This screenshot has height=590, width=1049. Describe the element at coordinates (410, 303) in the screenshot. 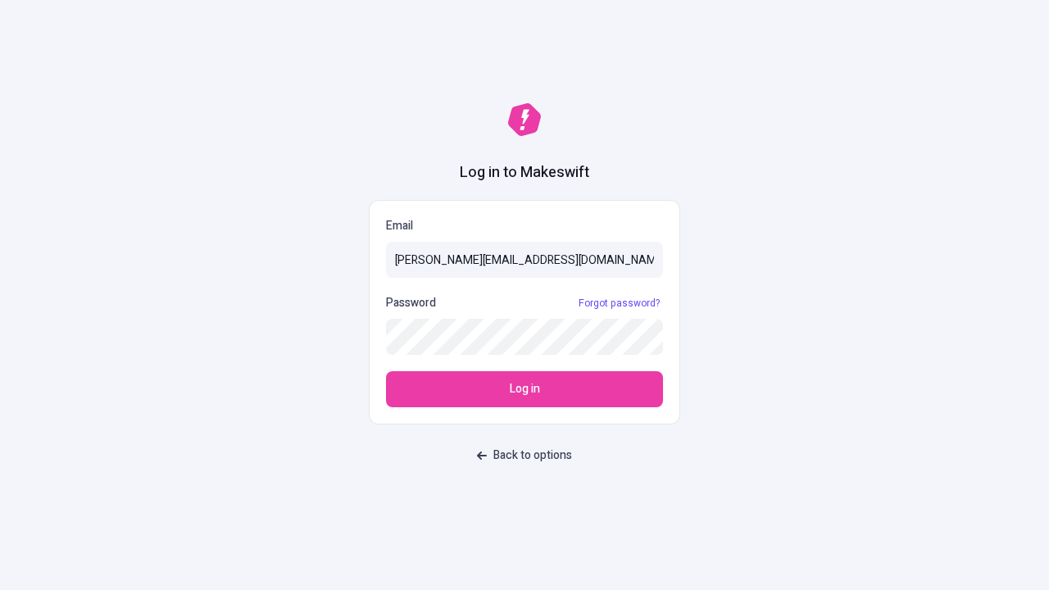

I see `p: Password` at that location.